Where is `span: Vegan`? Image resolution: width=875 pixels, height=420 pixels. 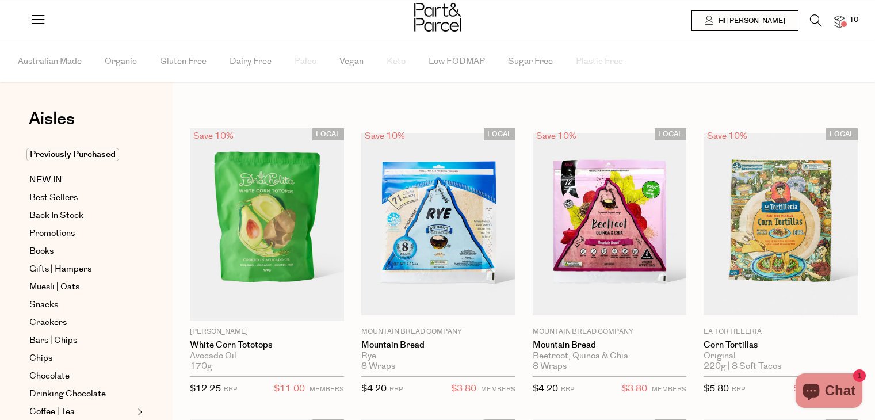
span: Vegan is located at coordinates (352, 62).